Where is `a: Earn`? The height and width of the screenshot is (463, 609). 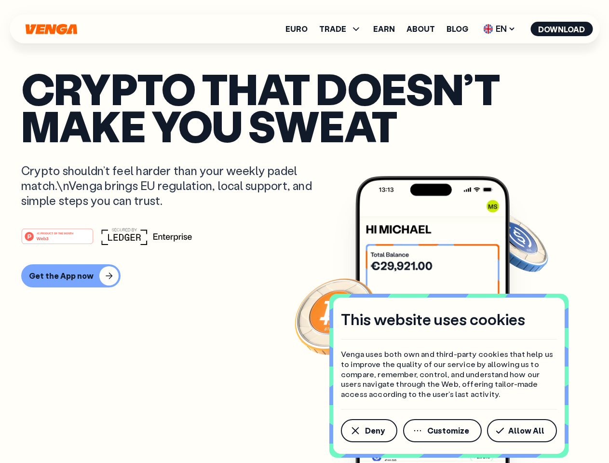 a: Earn is located at coordinates (384, 29).